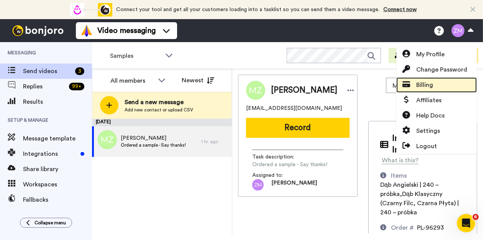 Image resolution: width=483 pixels, height=240 pixels. I want to click on div: 1 hr. ago, so click(215, 142).